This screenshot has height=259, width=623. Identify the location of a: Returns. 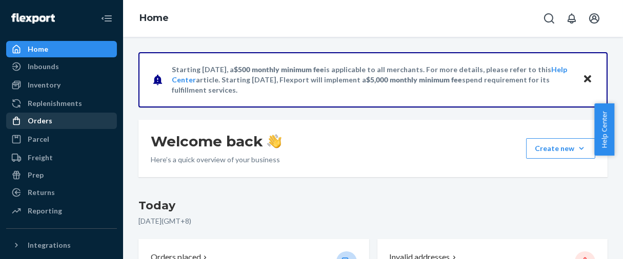
(62, 193).